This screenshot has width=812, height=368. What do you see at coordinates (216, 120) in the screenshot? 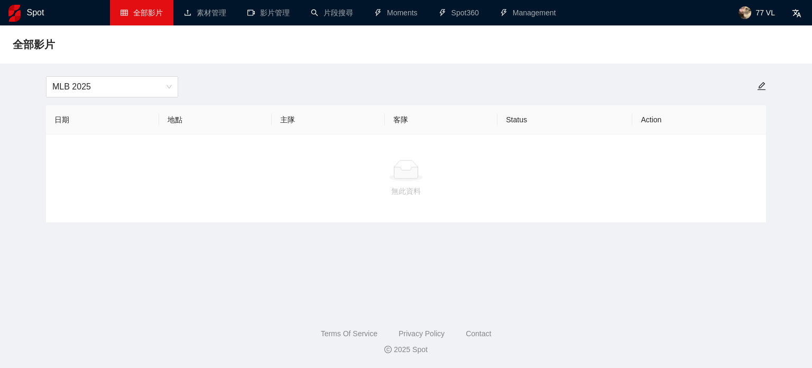
I see `th: 地點` at bounding box center [216, 120].